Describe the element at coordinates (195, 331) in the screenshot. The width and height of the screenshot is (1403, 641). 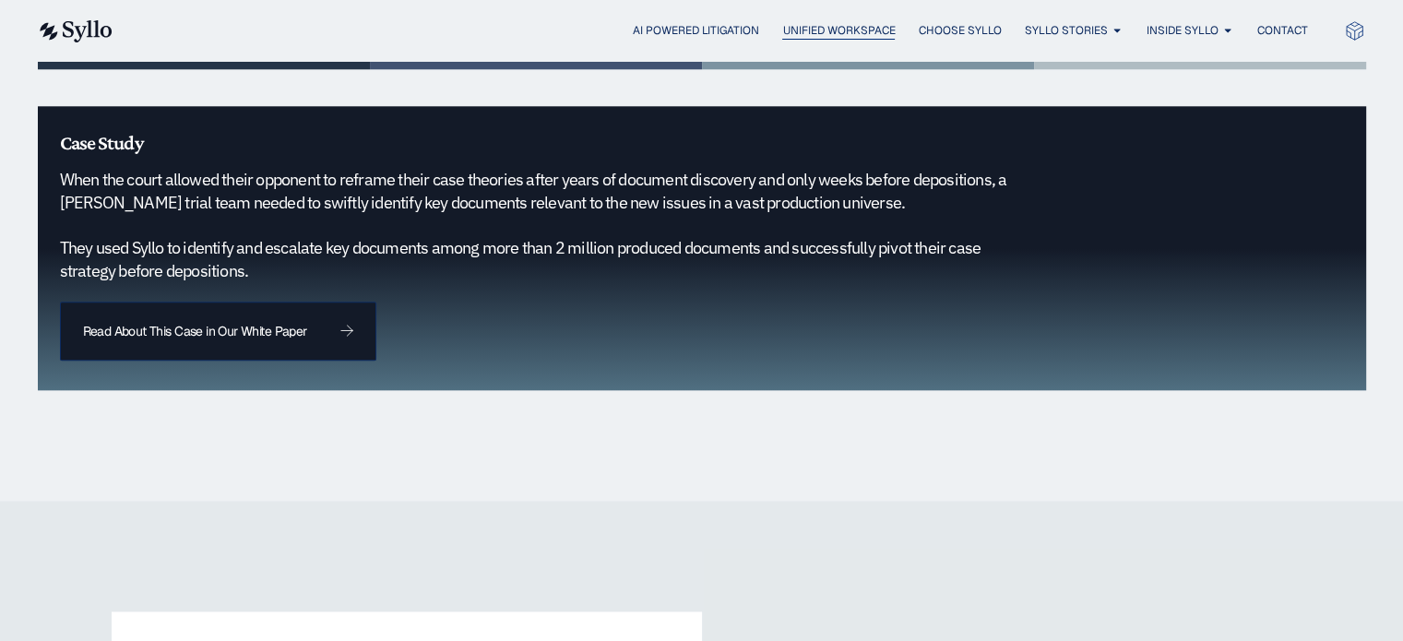
I see `span: Read About This Case in Our White Paper` at that location.